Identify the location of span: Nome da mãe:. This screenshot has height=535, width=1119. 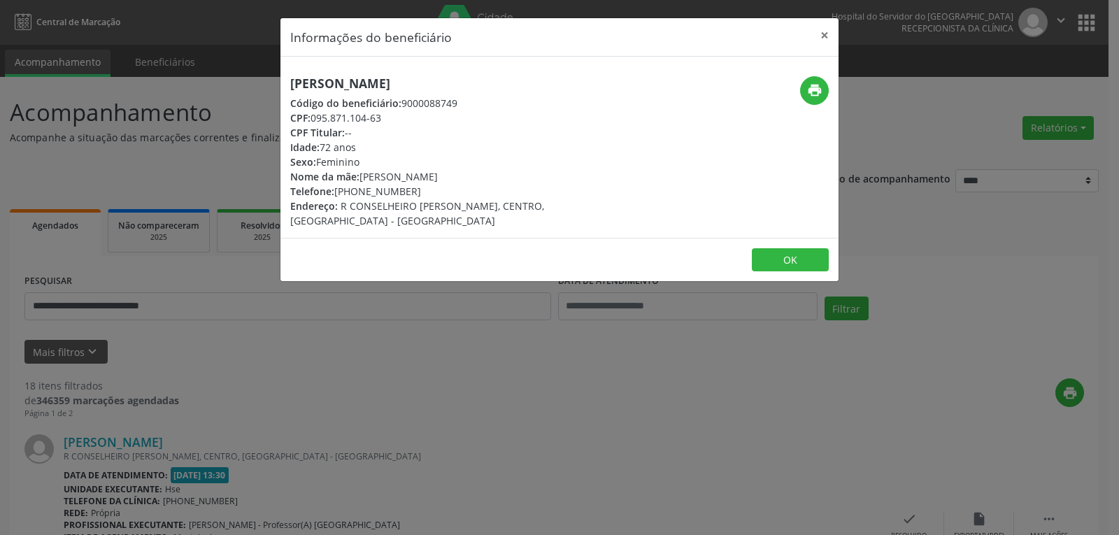
(324, 176).